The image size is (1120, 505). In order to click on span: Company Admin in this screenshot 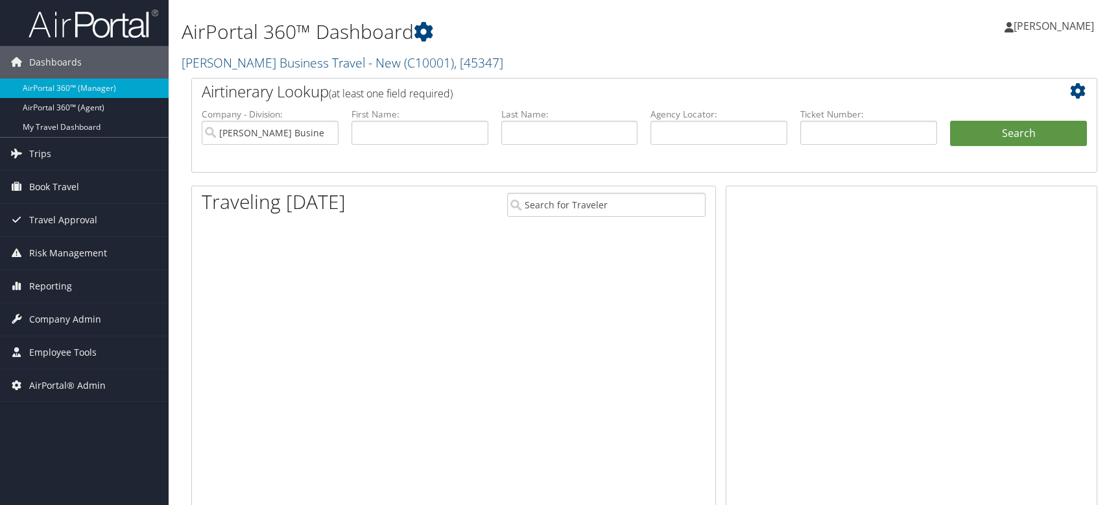, I will do `click(65, 319)`.